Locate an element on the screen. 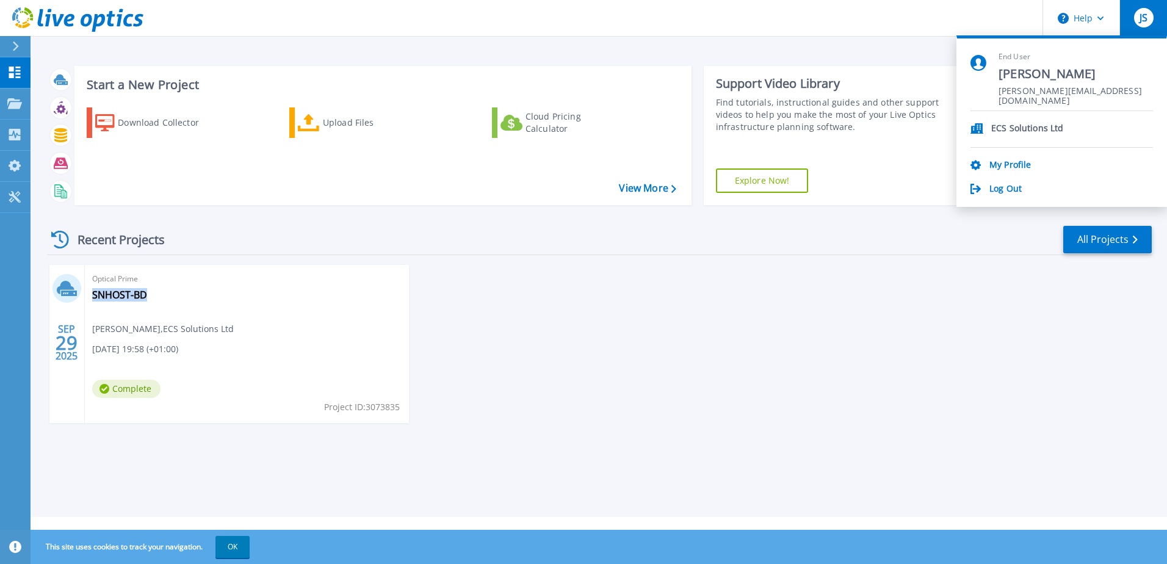  div: Download Collector is located at coordinates (167, 123).